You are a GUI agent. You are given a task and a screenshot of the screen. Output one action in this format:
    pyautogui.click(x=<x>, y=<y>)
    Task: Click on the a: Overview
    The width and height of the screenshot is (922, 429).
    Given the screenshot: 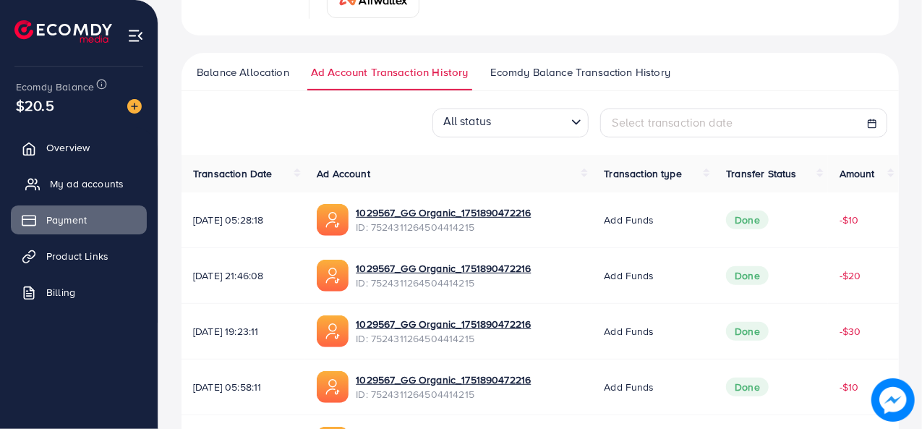 What is the action you would take?
    pyautogui.click(x=79, y=148)
    